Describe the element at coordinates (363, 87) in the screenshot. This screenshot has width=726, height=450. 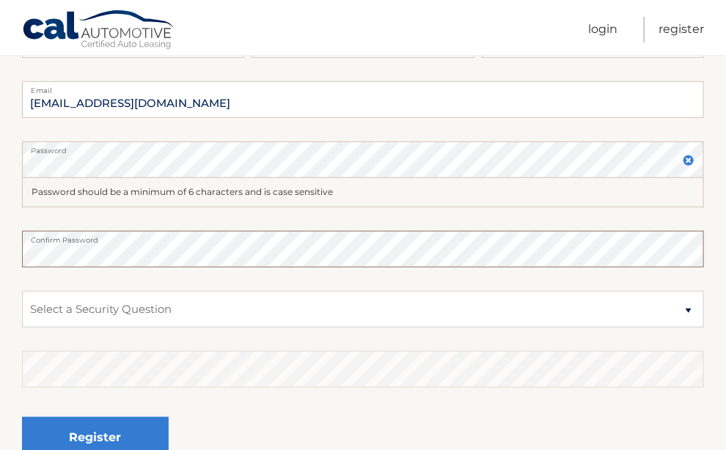
I see `label: Email` at that location.